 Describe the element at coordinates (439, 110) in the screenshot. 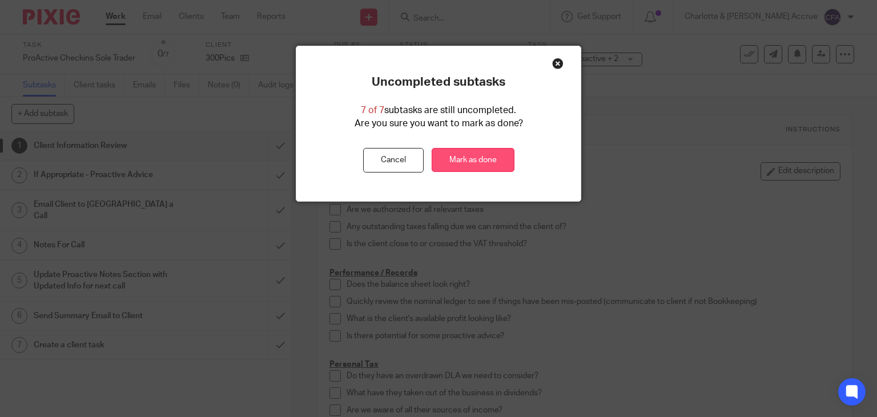

I see `p: subtasks are still uncompleted.` at that location.